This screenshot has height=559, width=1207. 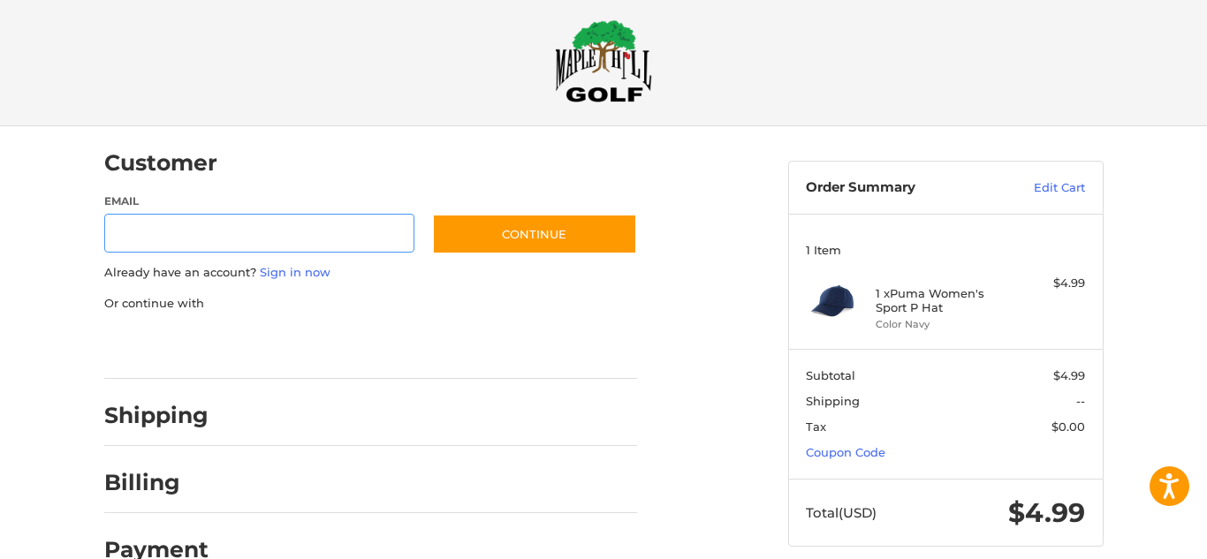 What do you see at coordinates (1050, 284) in the screenshot?
I see `div: $4.99` at bounding box center [1050, 284].